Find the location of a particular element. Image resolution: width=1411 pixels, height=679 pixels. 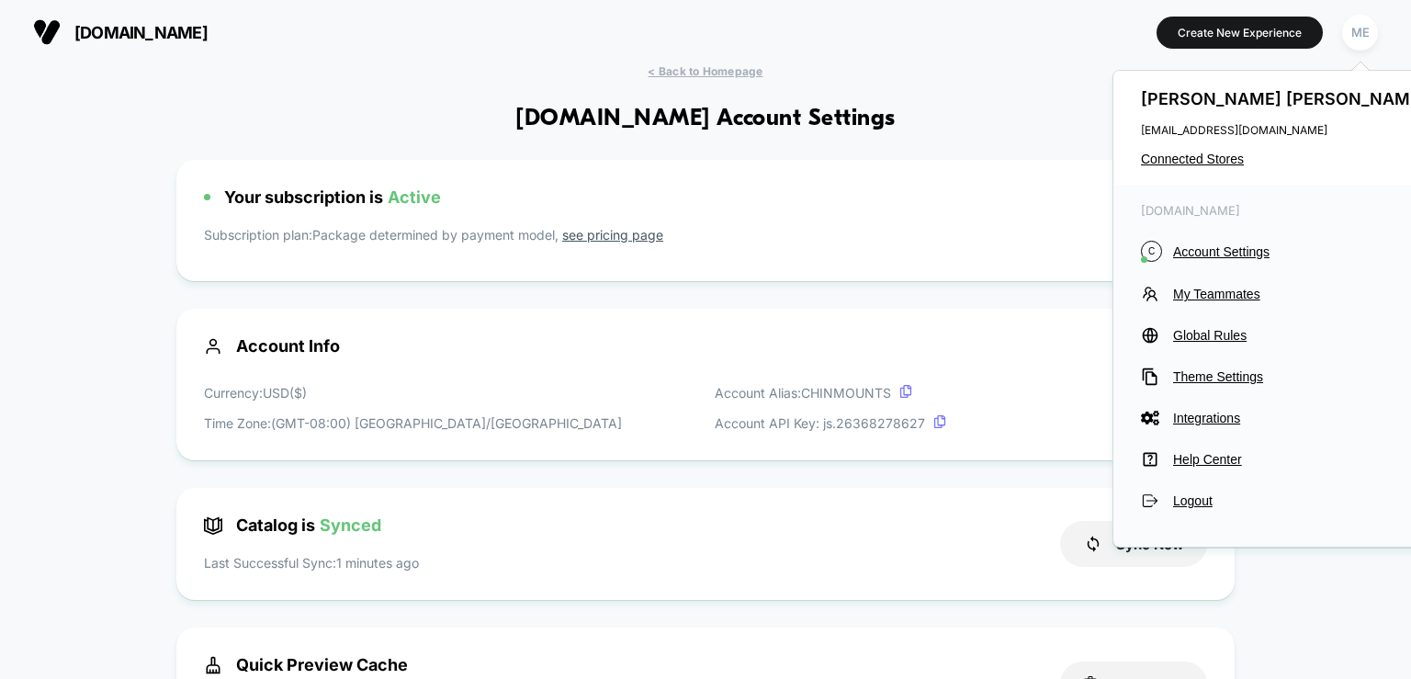

i: C is located at coordinates (1151, 251).